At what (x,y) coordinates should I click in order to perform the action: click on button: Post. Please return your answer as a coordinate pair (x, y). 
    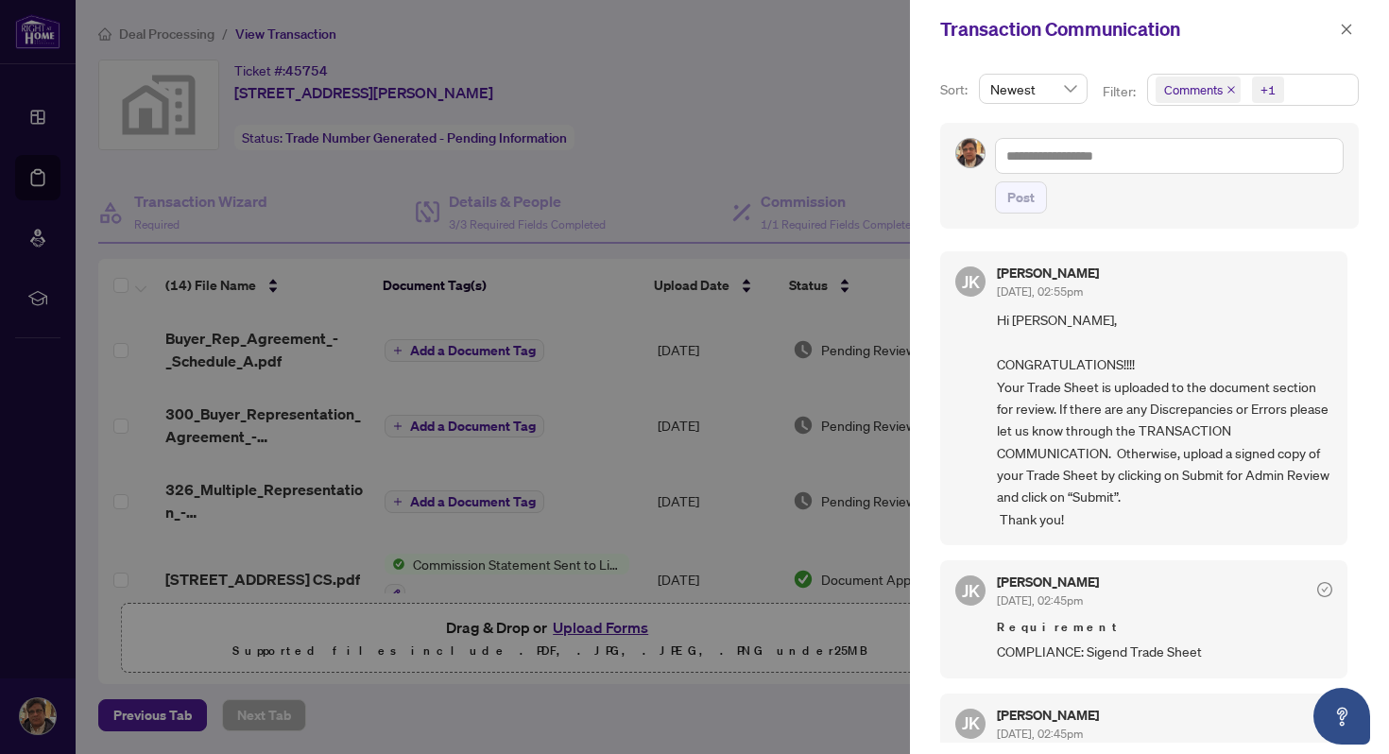
    Looking at the image, I should click on (1020, 197).